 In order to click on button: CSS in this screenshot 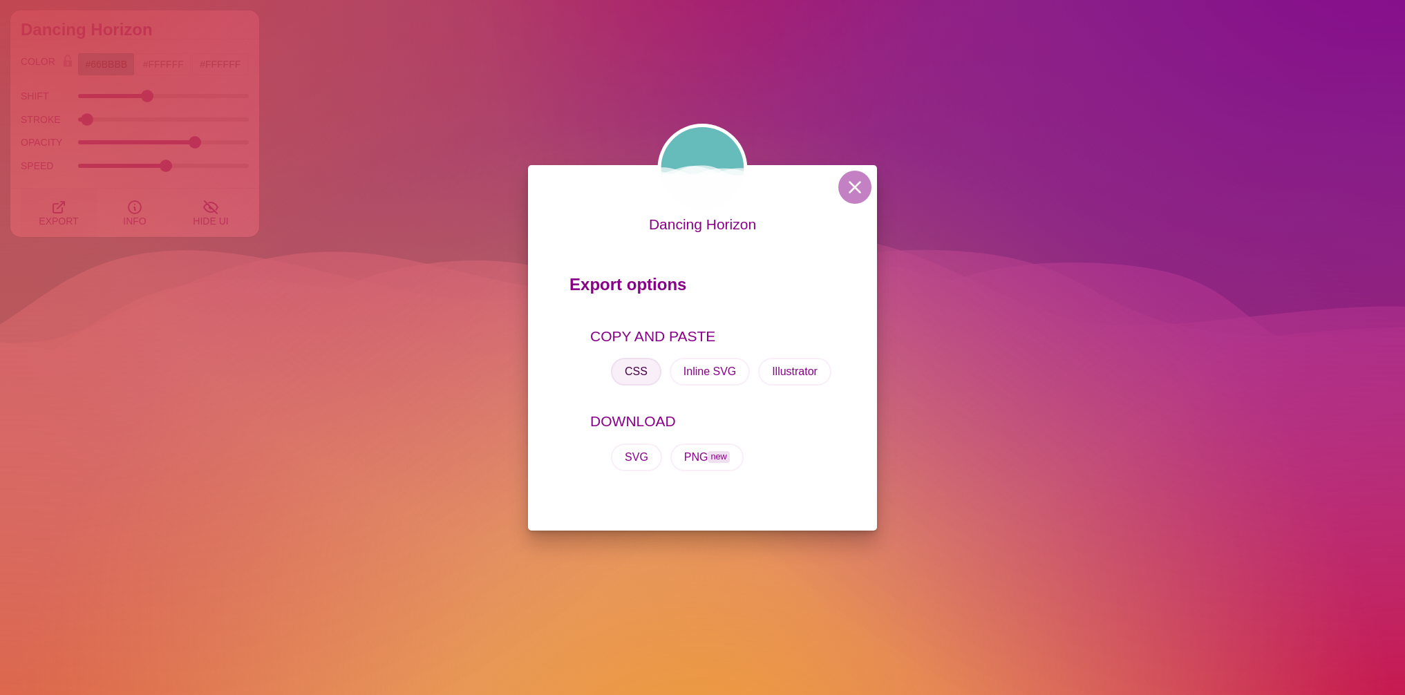, I will do `click(636, 372)`.